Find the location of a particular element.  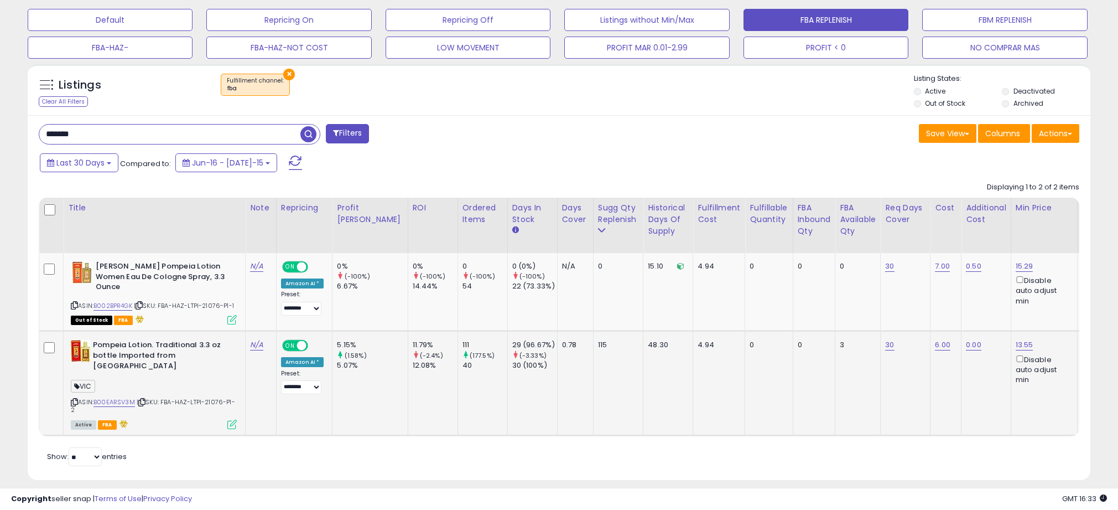

div: 22 (73.33%) is located at coordinates (534, 286).